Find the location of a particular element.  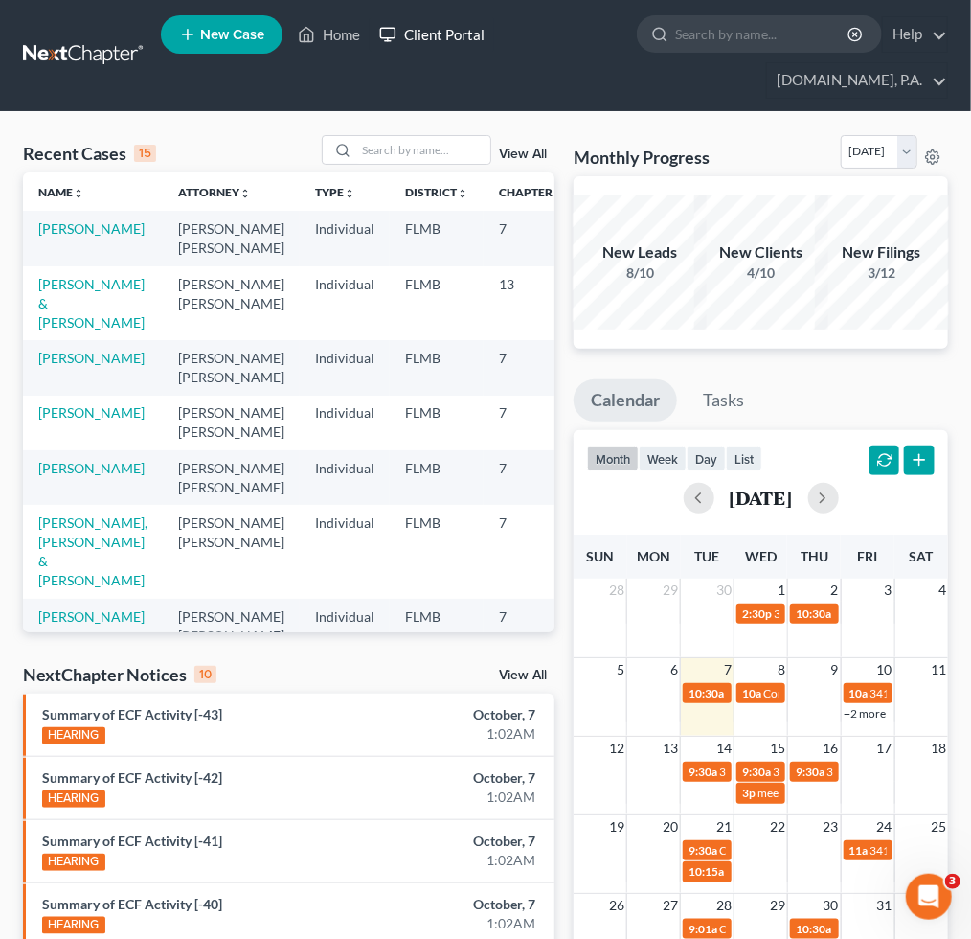

a: Summary of ECF Activity [-40] is located at coordinates (132, 903).